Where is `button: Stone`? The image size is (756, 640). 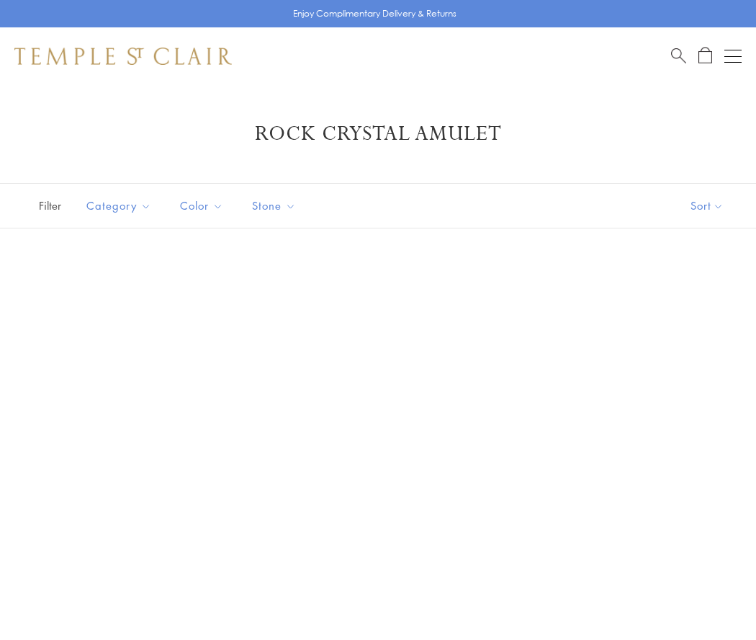
button: Stone is located at coordinates (274, 205).